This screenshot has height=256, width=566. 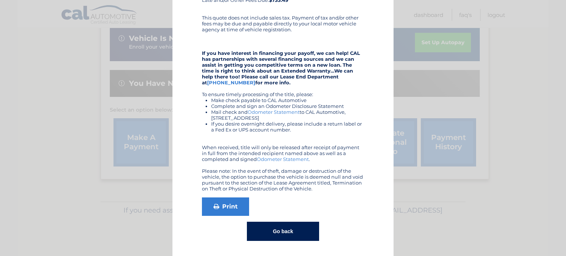 I want to click on a: Print, so click(x=226, y=207).